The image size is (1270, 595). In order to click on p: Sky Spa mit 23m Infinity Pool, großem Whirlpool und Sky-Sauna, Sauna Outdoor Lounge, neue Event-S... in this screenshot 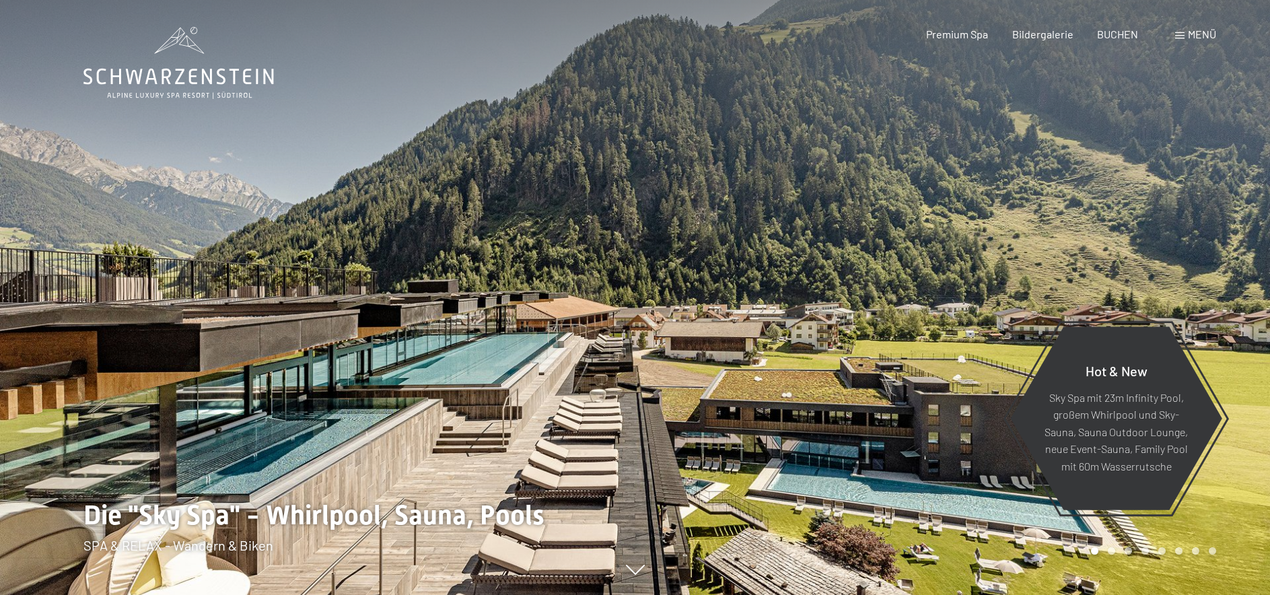, I will do `click(1116, 431)`.